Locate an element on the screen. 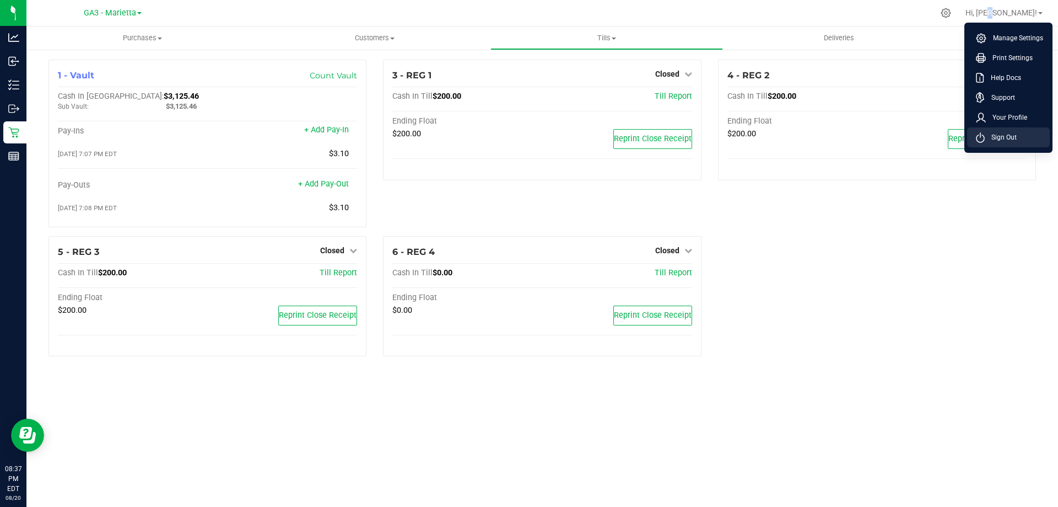 This screenshot has width=1058, height=507. span: 1 - Vault is located at coordinates (76, 75).